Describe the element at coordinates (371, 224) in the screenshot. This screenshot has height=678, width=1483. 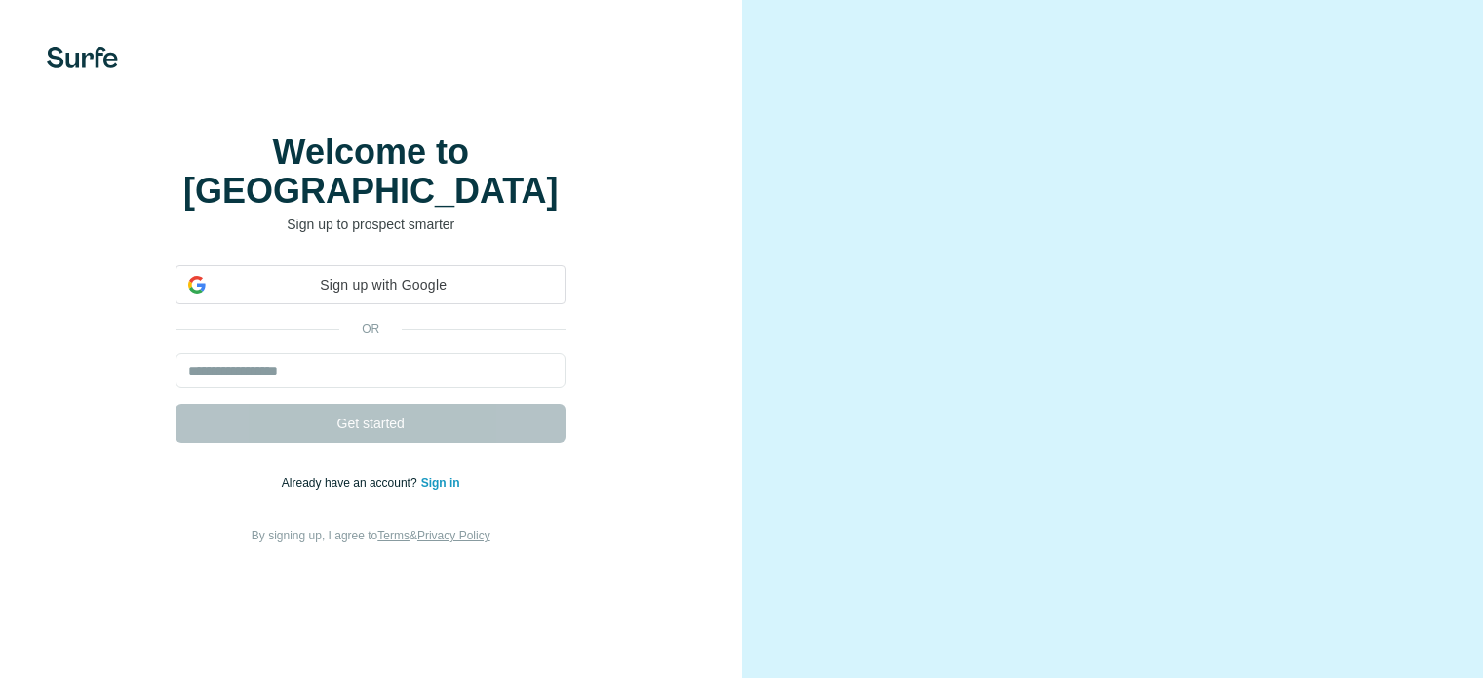
I see `p: Sign up to prospect smarter` at that location.